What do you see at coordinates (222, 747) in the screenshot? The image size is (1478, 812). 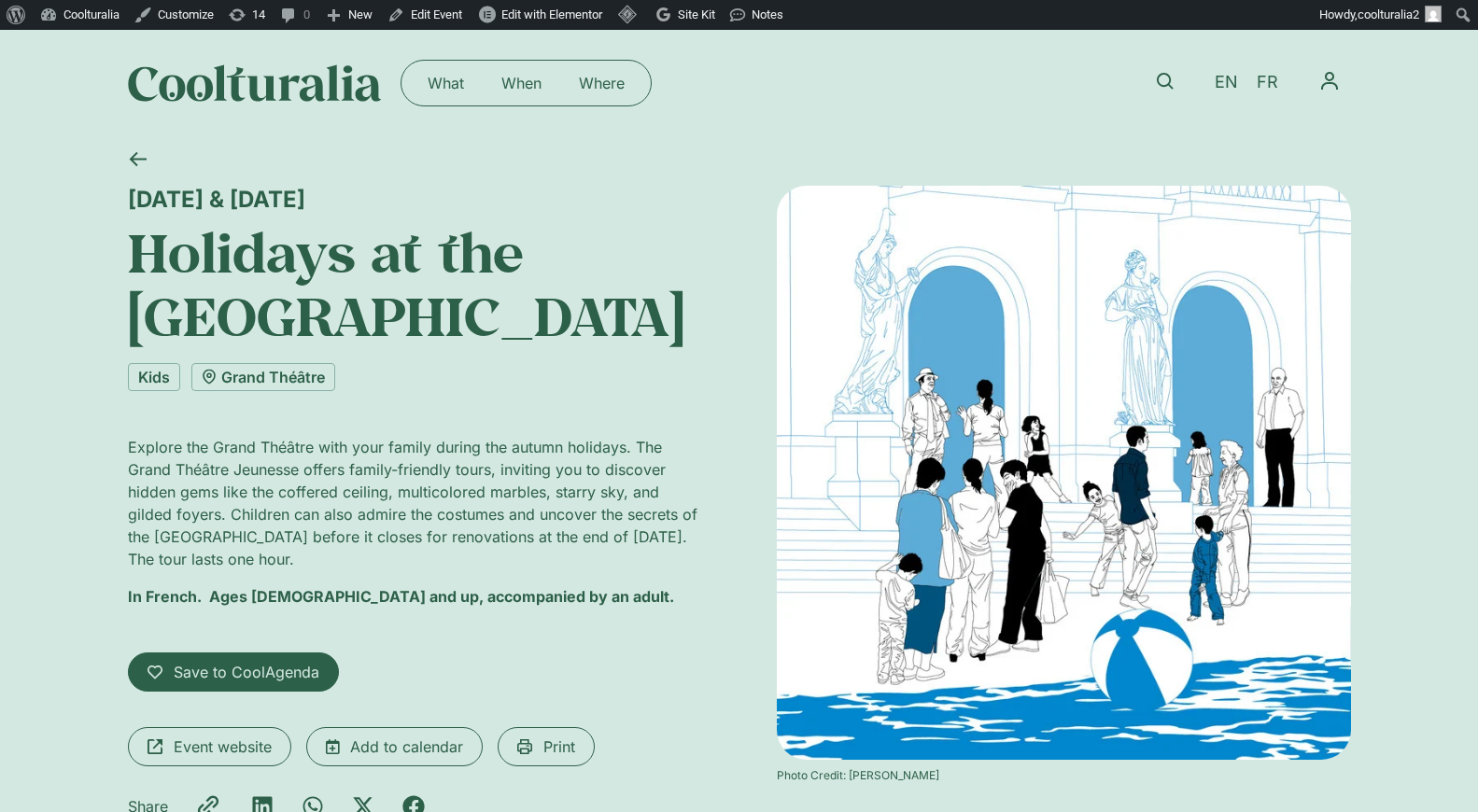 I see `span: Event website` at bounding box center [222, 747].